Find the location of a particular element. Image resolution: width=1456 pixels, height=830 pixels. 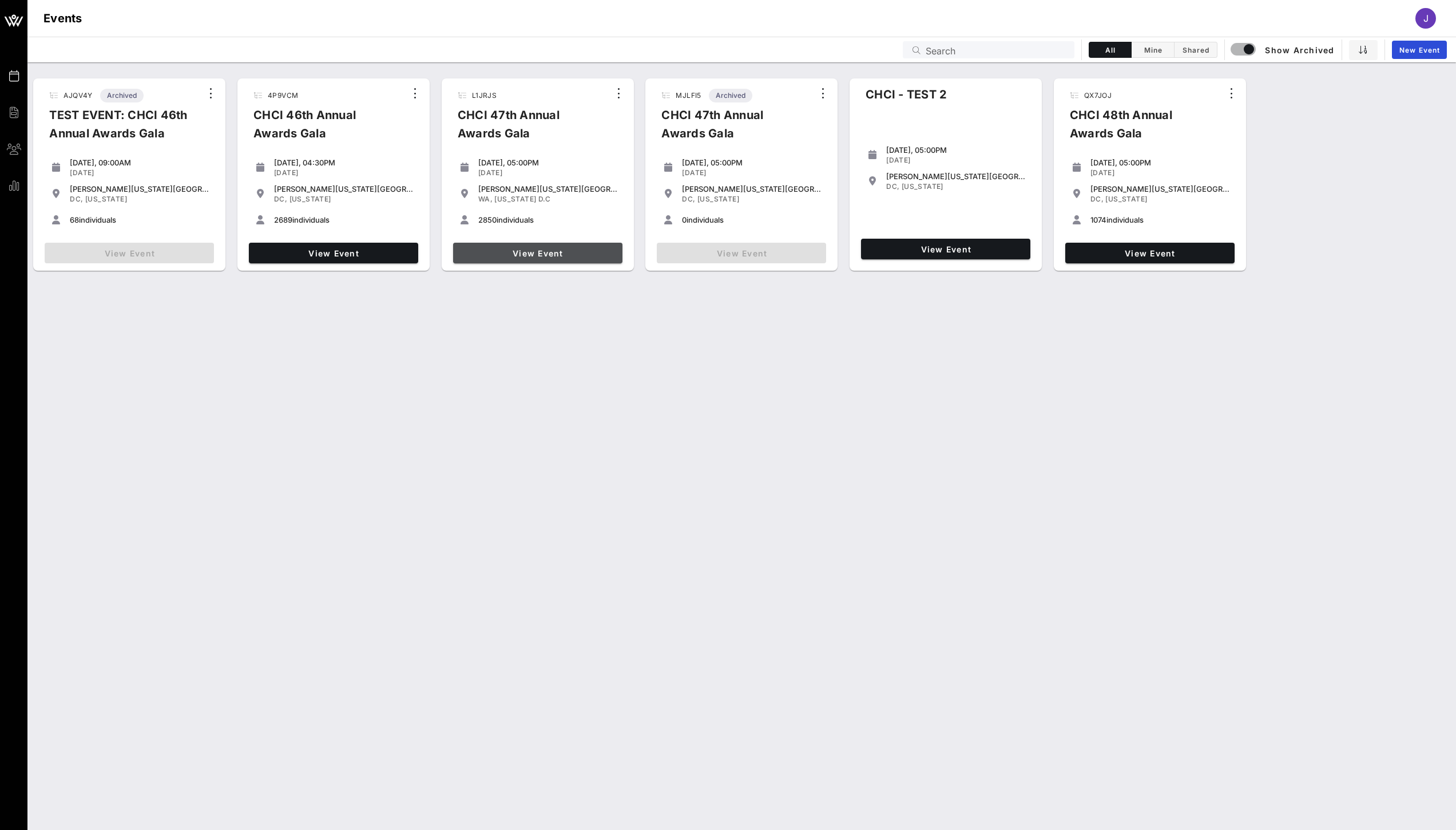

div: CHCI 46th Annual Awards Gala is located at coordinates (325, 129).